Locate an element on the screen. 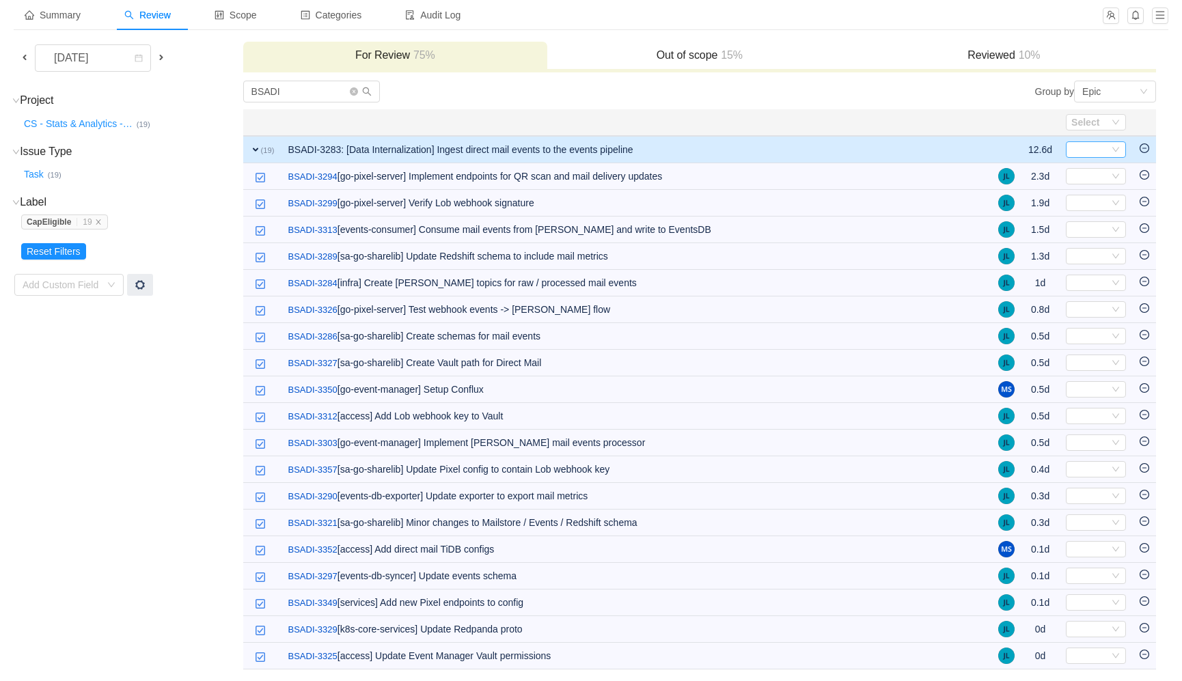 The image size is (1182, 681). strong: CapEligible is located at coordinates (49, 222).